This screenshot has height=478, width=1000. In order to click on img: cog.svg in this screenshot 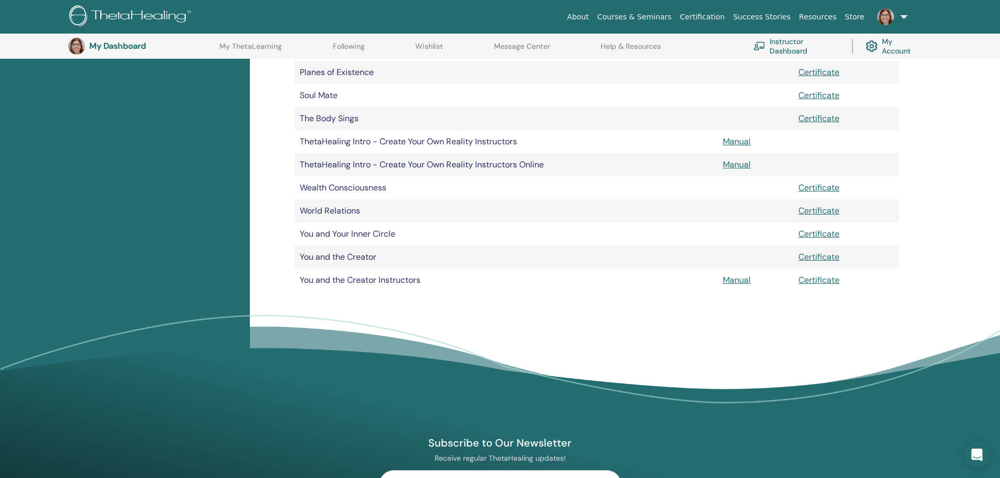, I will do `click(871, 46)`.